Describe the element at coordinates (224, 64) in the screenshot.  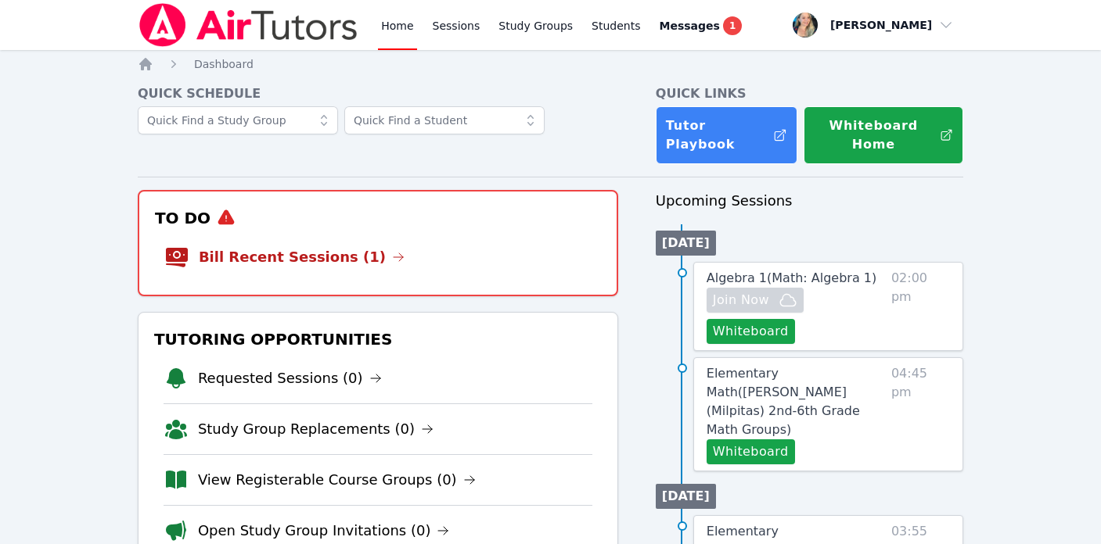
I see `a: Dashboard` at that location.